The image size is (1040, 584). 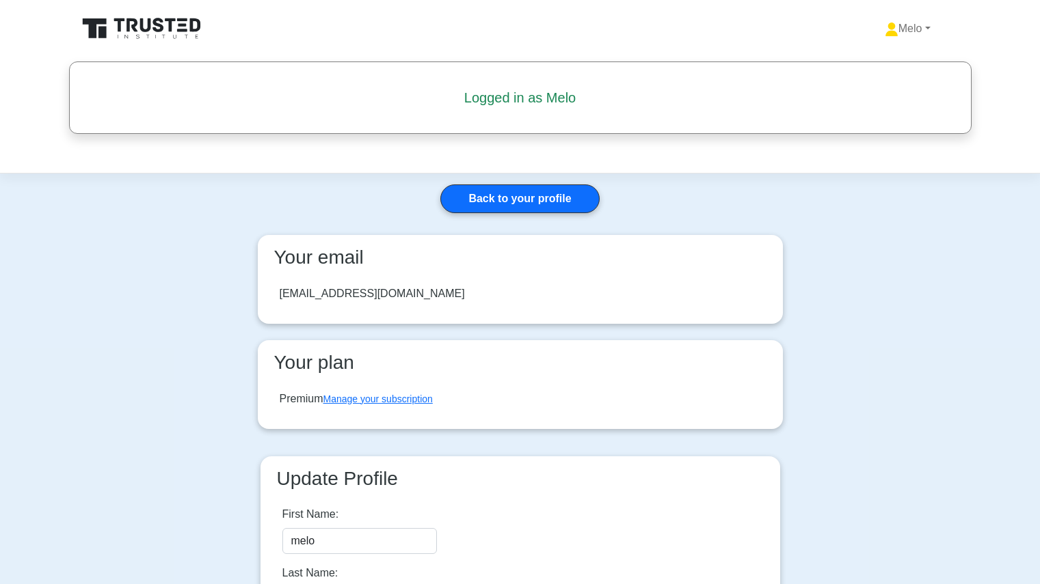 What do you see at coordinates (520, 98) in the screenshot?
I see `h5: Logged in as Melo` at bounding box center [520, 98].